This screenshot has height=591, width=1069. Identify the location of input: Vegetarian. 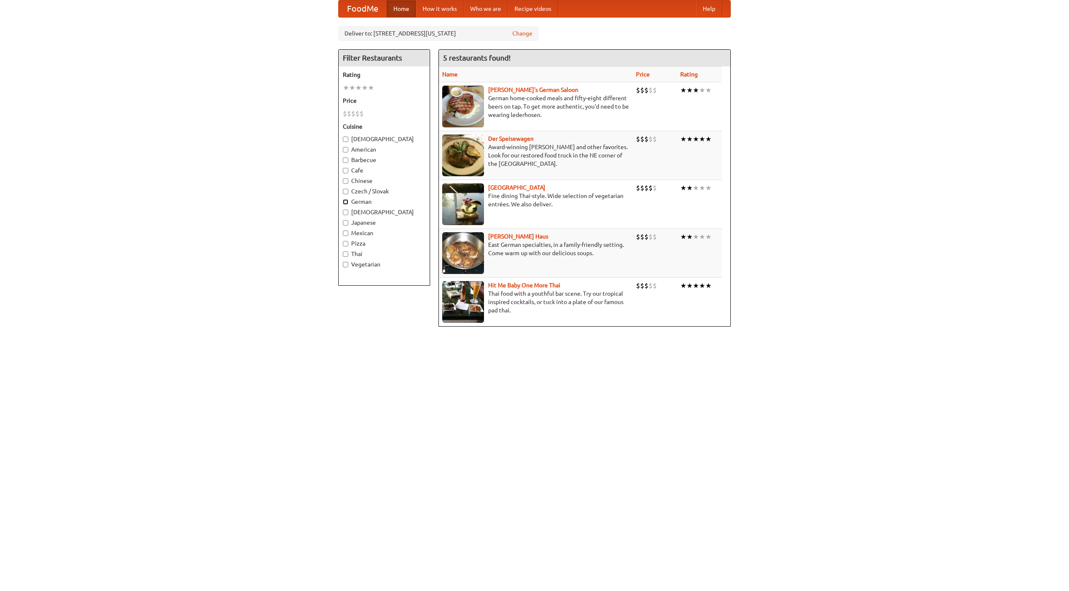
(345, 264).